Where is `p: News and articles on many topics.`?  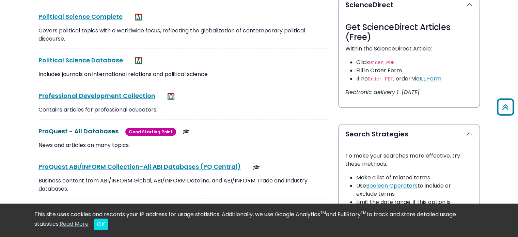 p: News and articles on many topics. is located at coordinates (184, 145).